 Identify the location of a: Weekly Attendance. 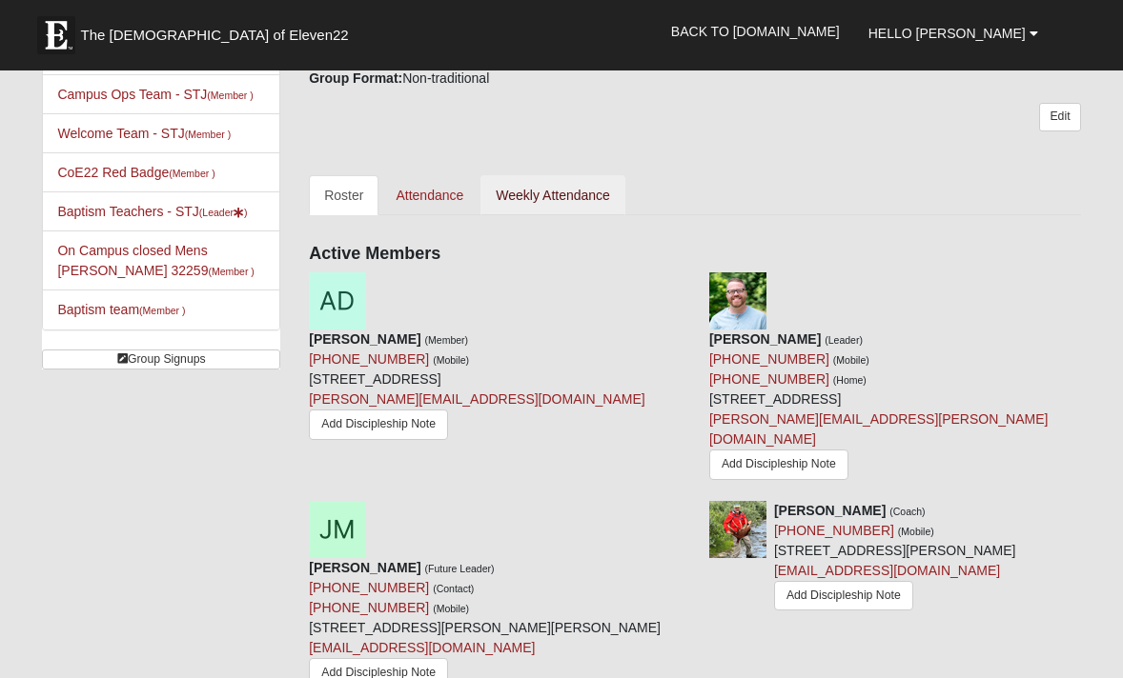
(553, 195).